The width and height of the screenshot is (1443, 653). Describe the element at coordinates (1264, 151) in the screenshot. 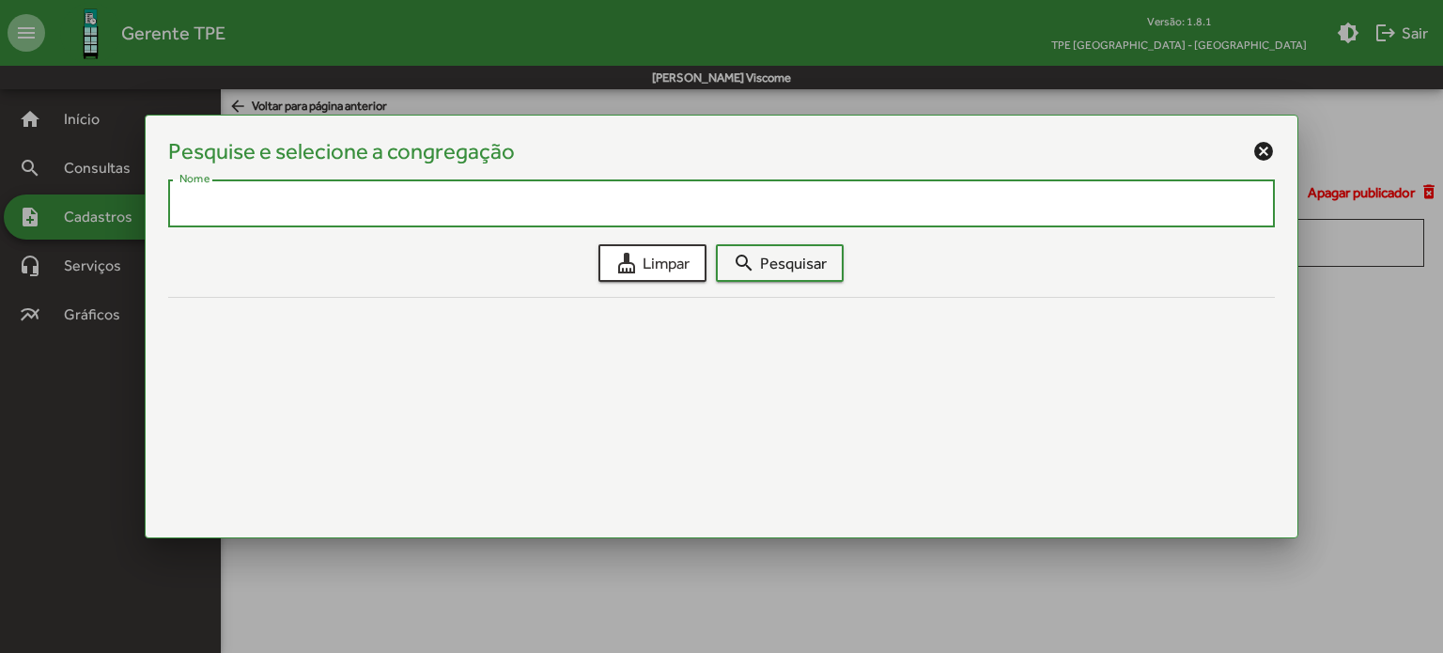

I see `mat-icon: cancel` at that location.